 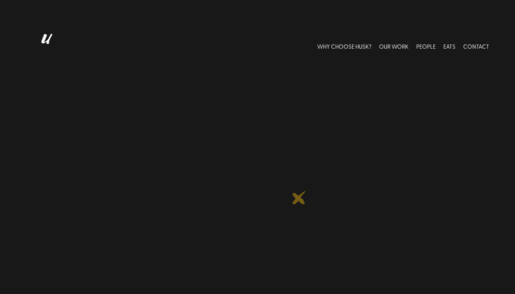 What do you see at coordinates (476, 46) in the screenshot?
I see `a: CONTACT` at bounding box center [476, 46].